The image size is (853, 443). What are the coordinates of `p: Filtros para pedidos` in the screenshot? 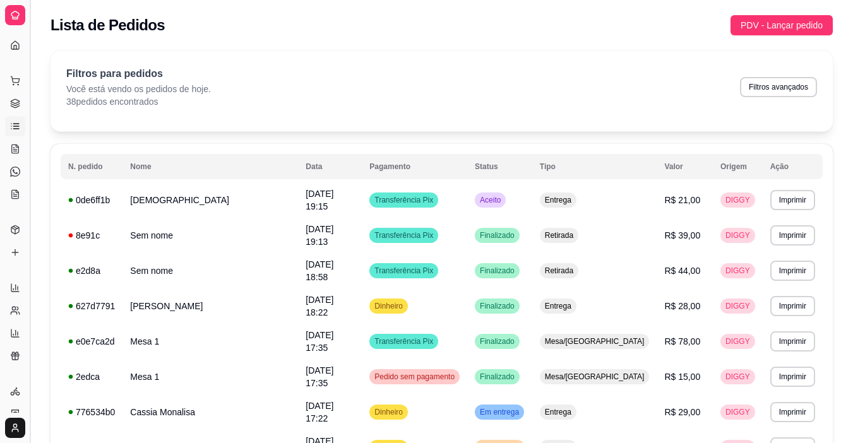 It's located at (138, 74).